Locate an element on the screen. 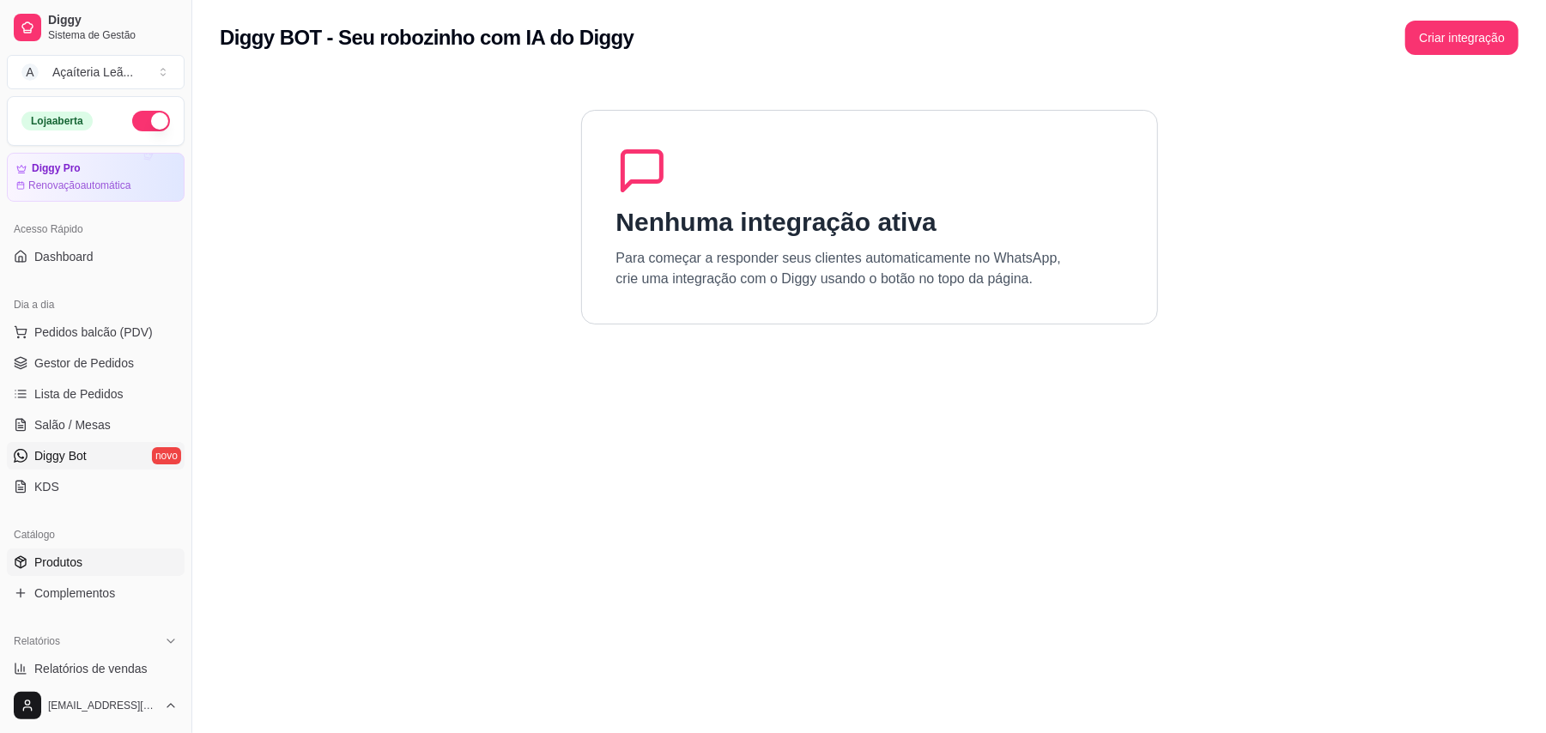  h2: Diggy BOT - Seu robozinho com IA do Diggy is located at coordinates (427, 38).